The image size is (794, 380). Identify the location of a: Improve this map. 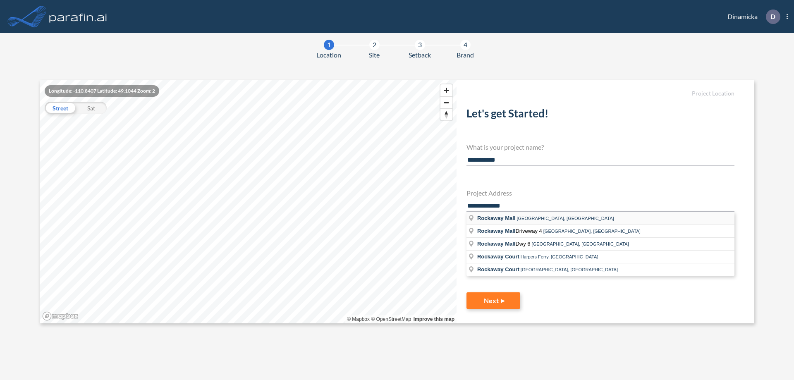
(434, 319).